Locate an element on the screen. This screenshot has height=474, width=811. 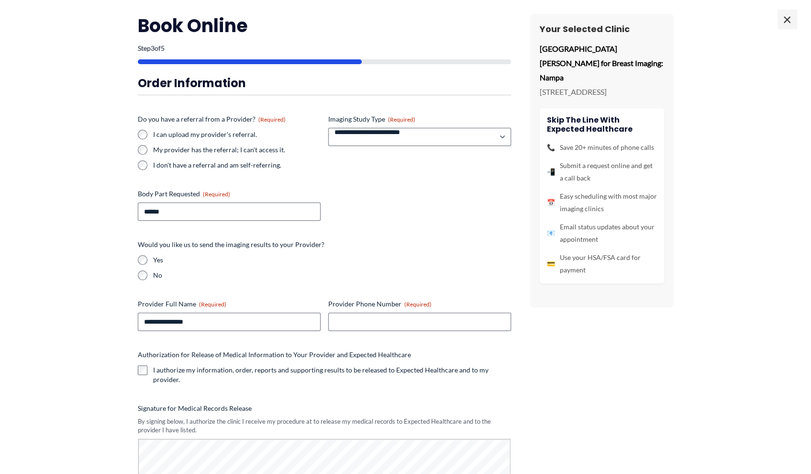
div: By signing below, I authorize the clinic I receive my procedure at to release my medical records ... is located at coordinates (324, 425).